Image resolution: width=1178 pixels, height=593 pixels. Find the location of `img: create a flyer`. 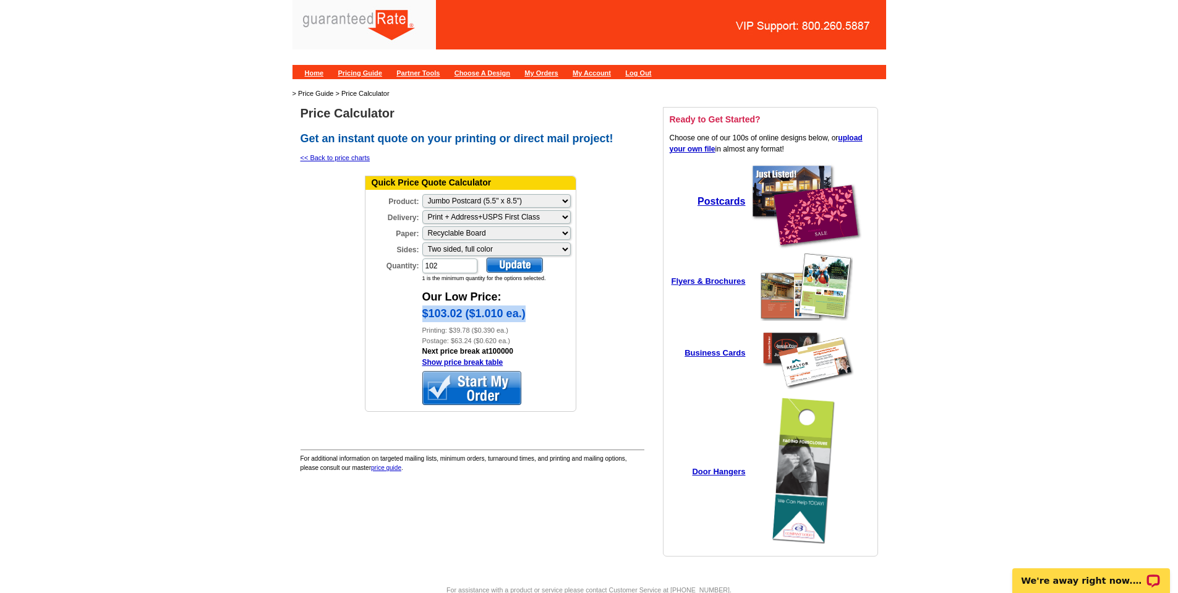

img: create a flyer is located at coordinates (806, 287).